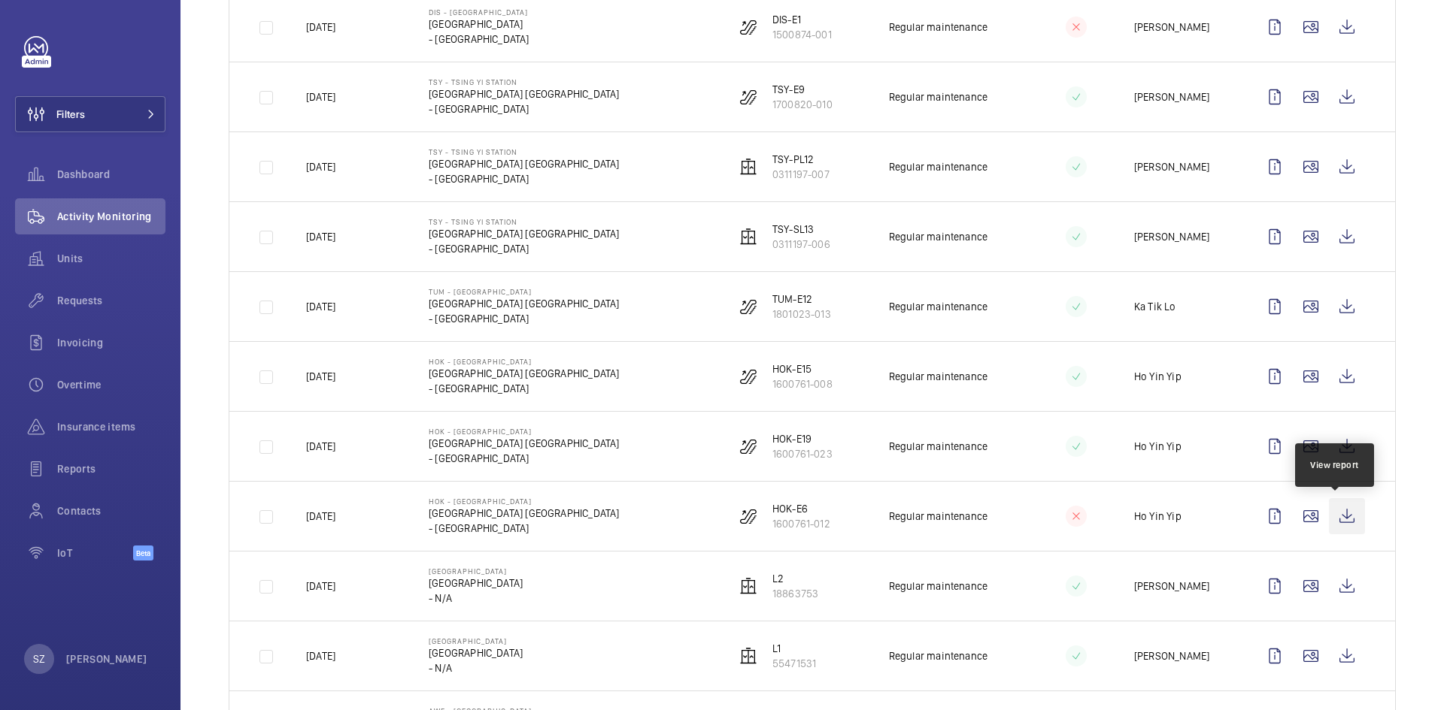  I want to click on p: TUM-E12, so click(801, 299).